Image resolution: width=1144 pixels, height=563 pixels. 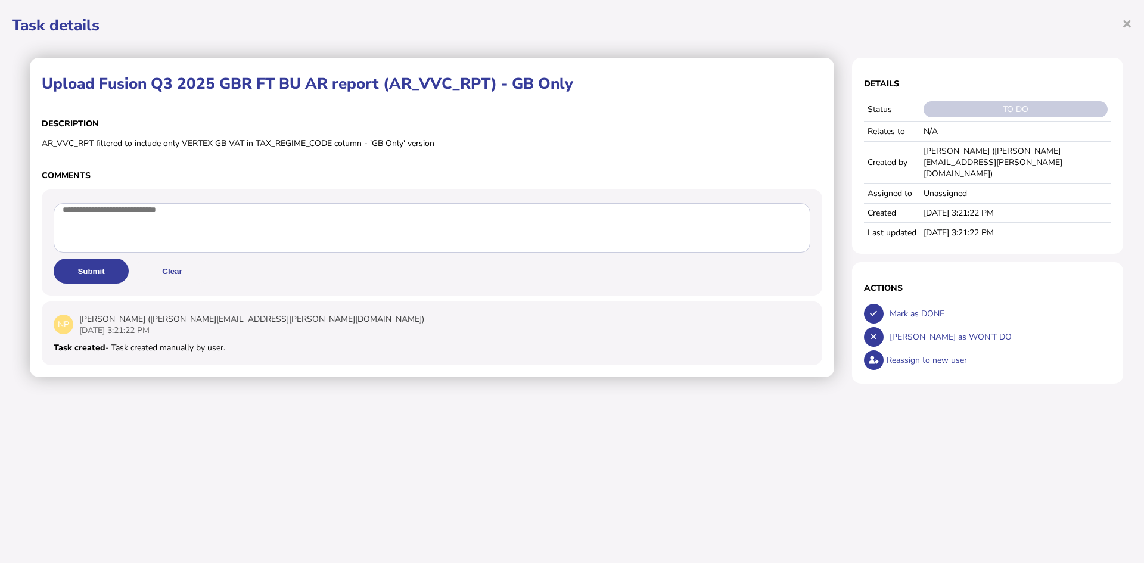 What do you see at coordinates (987, 288) in the screenshot?
I see `h1: Actions` at bounding box center [987, 288].